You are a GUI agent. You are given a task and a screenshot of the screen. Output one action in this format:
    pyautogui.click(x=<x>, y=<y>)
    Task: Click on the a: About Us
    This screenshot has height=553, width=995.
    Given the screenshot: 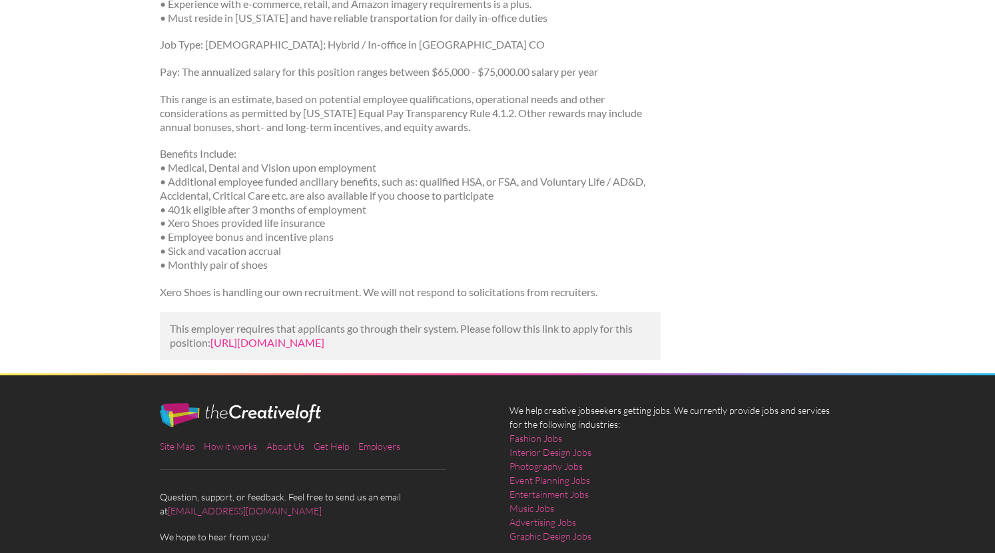 What is the action you would take?
    pyautogui.click(x=285, y=446)
    